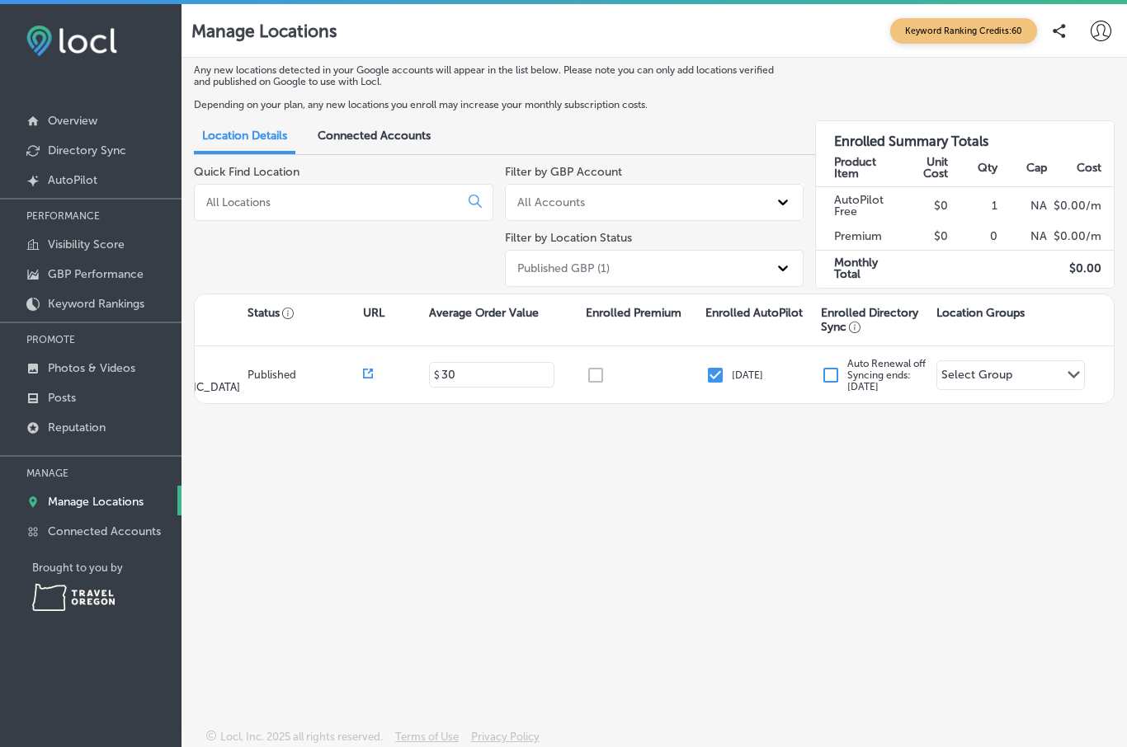 This screenshot has height=747, width=1127. Describe the element at coordinates (492, 105) in the screenshot. I see `p: Depending on your plan, any new locations you enroll may increase your monthly subscription costs.` at that location.